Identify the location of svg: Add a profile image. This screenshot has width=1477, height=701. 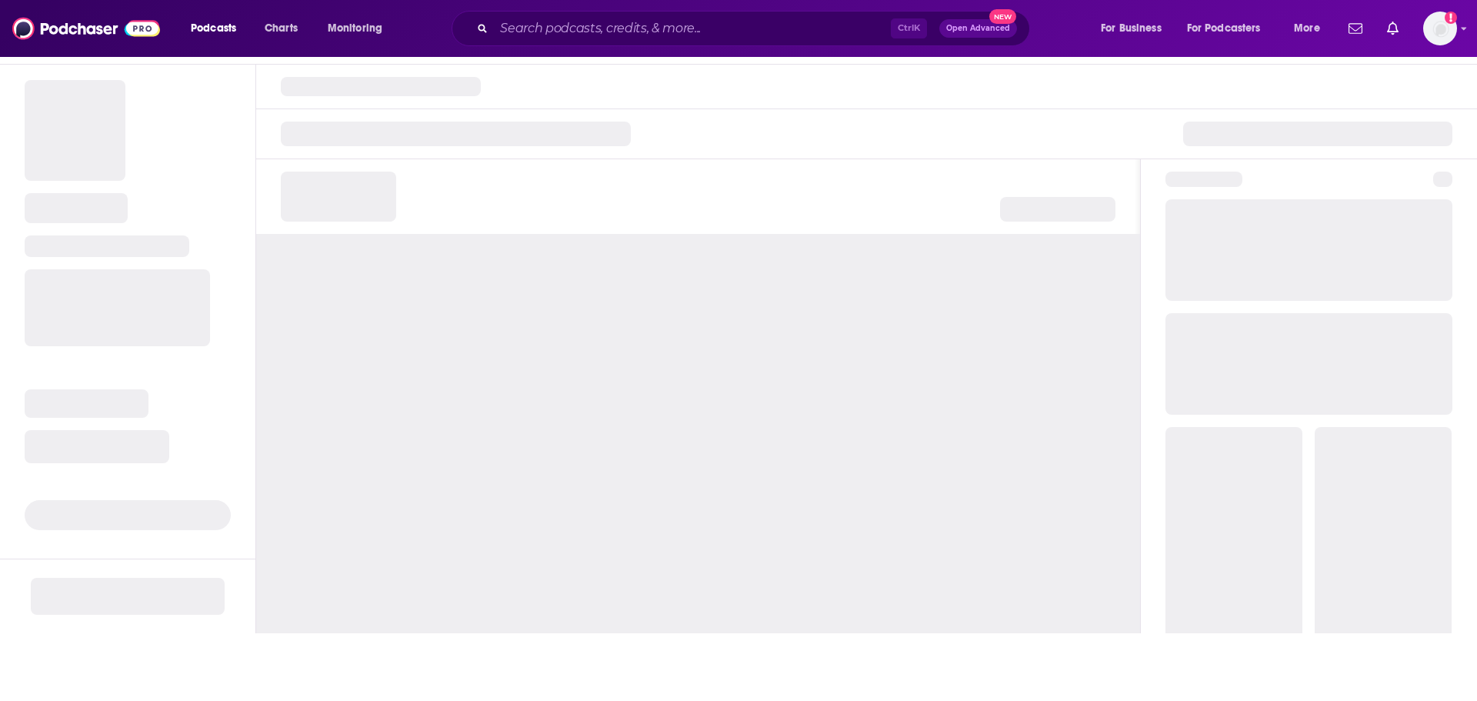
(1451, 18).